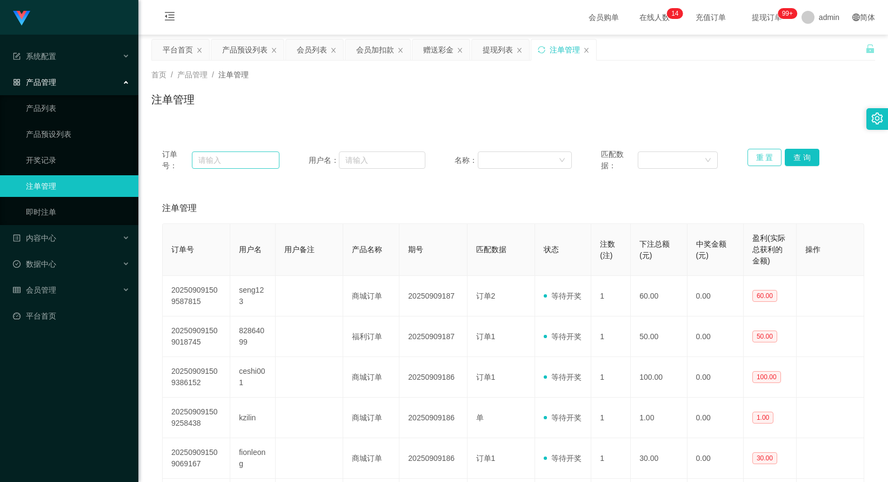 This screenshot has width=888, height=482. What do you see at coordinates (17, 82) in the screenshot?
I see `i: 图标: appstore-o` at bounding box center [17, 82].